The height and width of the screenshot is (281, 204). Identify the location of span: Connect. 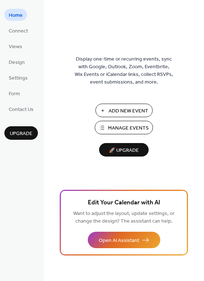
(18, 31).